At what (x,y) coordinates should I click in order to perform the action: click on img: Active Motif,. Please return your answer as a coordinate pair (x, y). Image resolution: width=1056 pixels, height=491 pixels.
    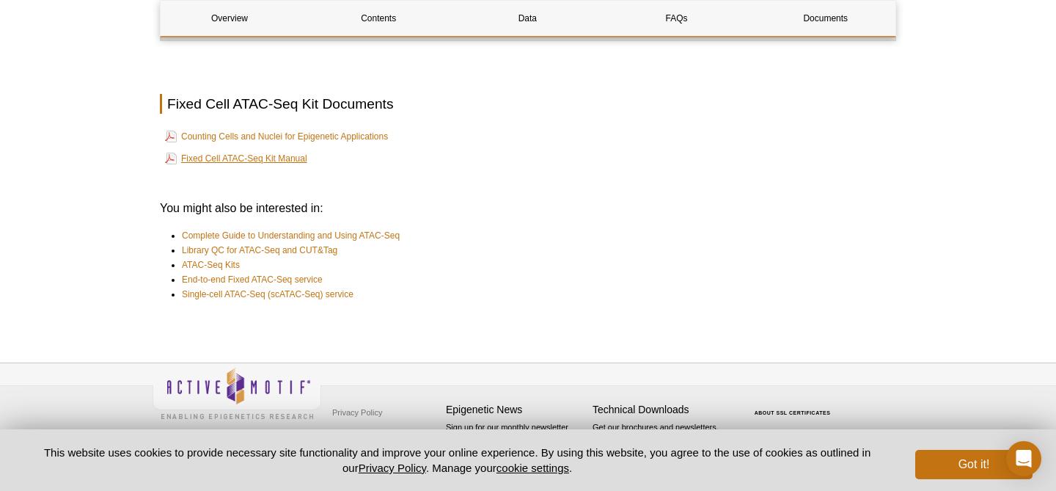
    Looking at the image, I should click on (237, 392).